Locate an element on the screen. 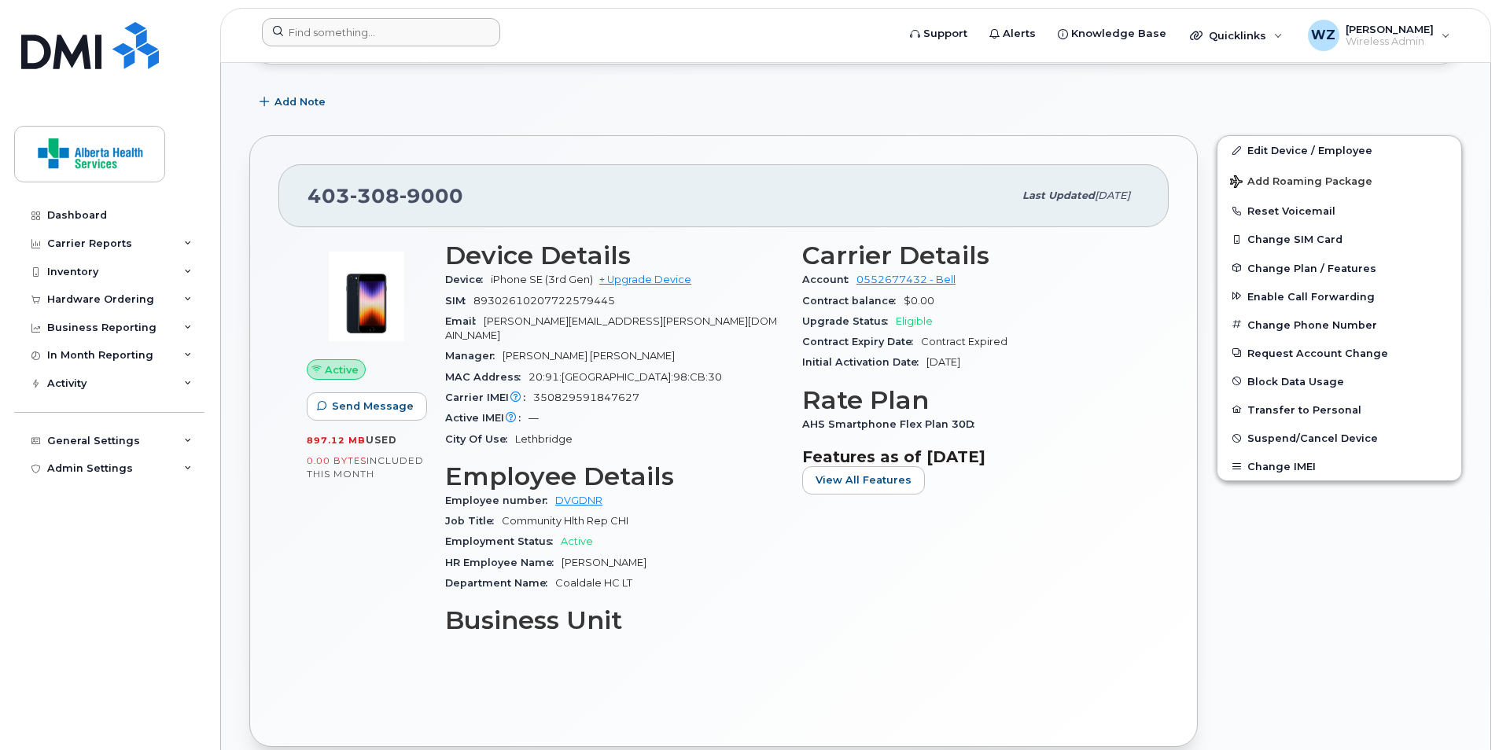 The height and width of the screenshot is (750, 1499). button: Reset Voicemail is located at coordinates (1339, 211).